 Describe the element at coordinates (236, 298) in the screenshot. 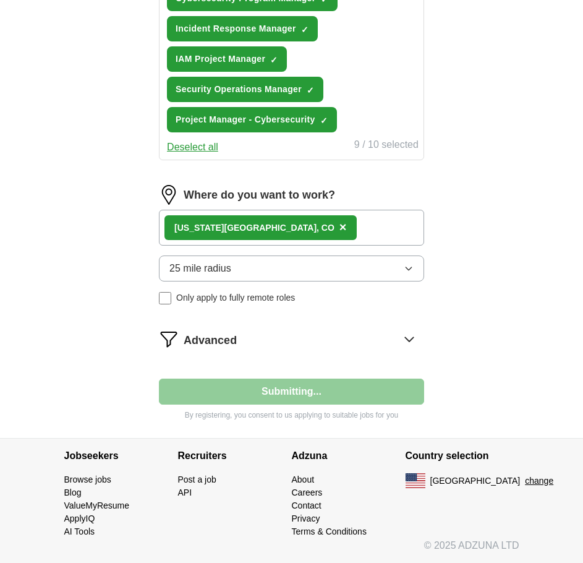

I see `span: Only apply to fully remote roles` at that location.